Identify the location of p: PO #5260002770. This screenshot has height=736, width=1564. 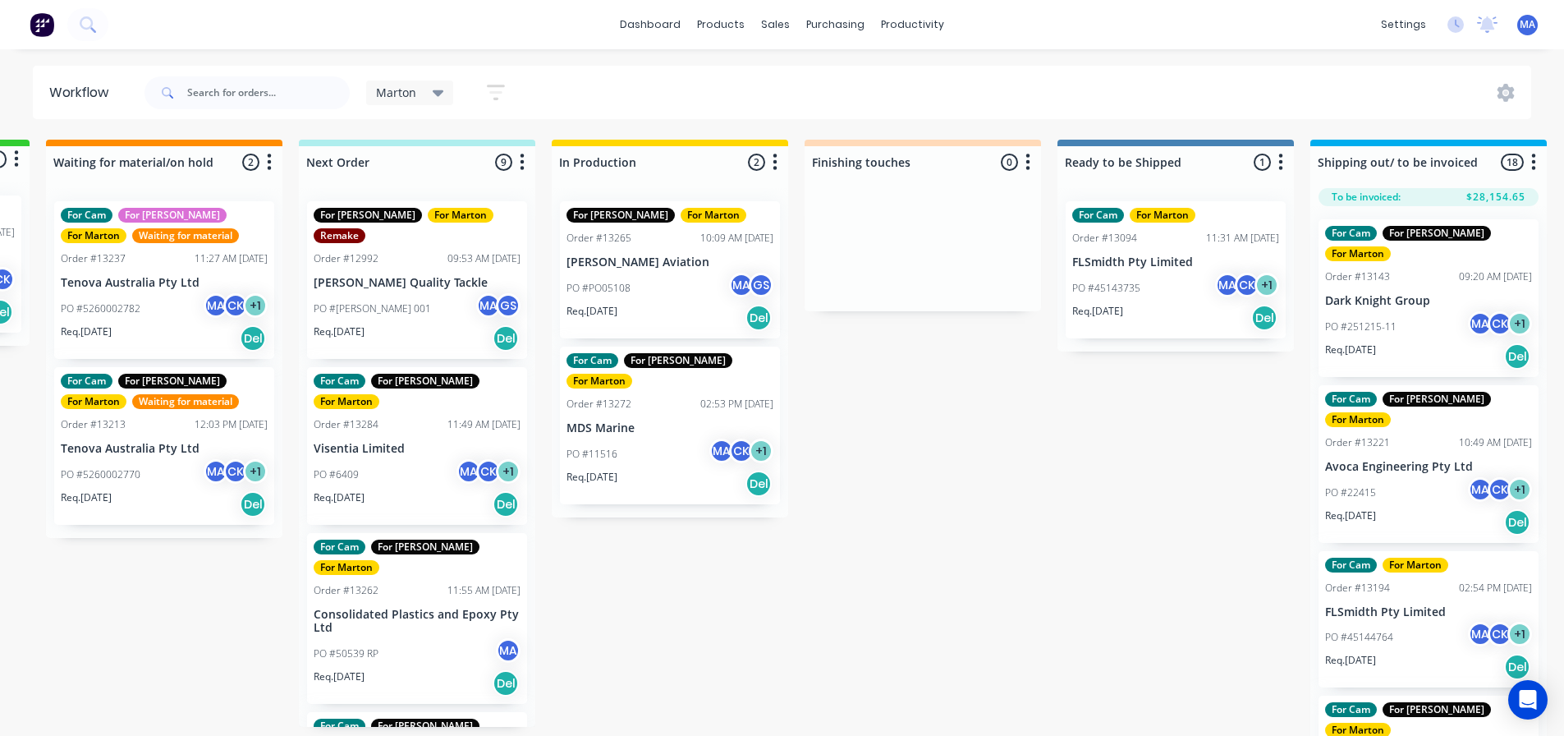
(100, 475).